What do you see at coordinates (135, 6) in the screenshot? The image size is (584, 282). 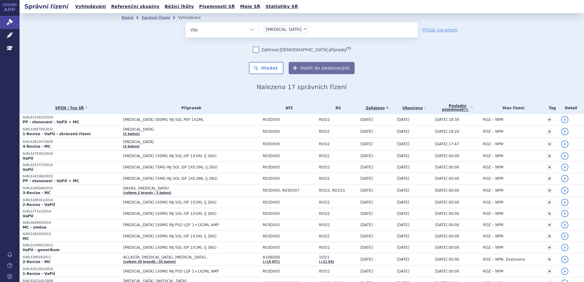 I see `a: Referenční skupiny` at bounding box center [135, 6].